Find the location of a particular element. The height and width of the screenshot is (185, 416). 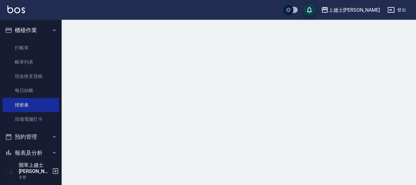

a: 每日結帳 is located at coordinates (31, 90).